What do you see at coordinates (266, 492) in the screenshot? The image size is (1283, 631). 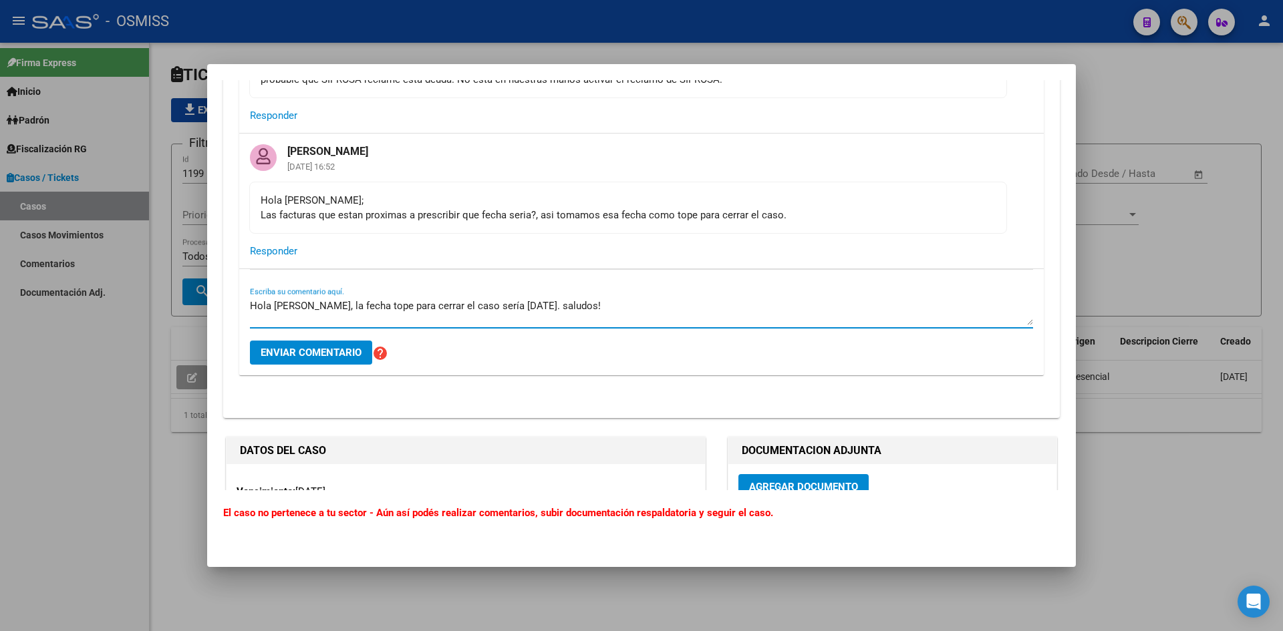 I see `strong: Vencimiento:` at bounding box center [266, 492].